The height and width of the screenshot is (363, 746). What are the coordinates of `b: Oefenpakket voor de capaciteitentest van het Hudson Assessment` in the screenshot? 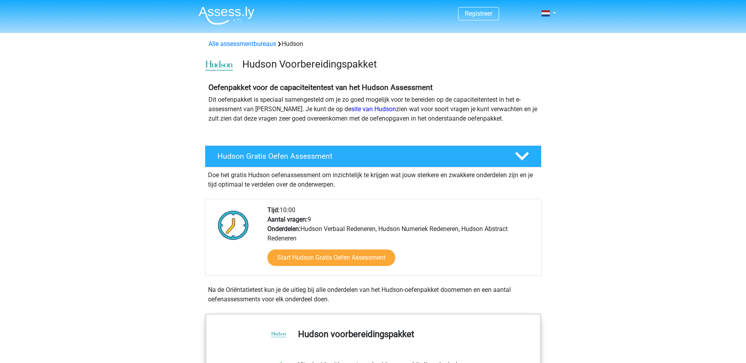 It's located at (320, 87).